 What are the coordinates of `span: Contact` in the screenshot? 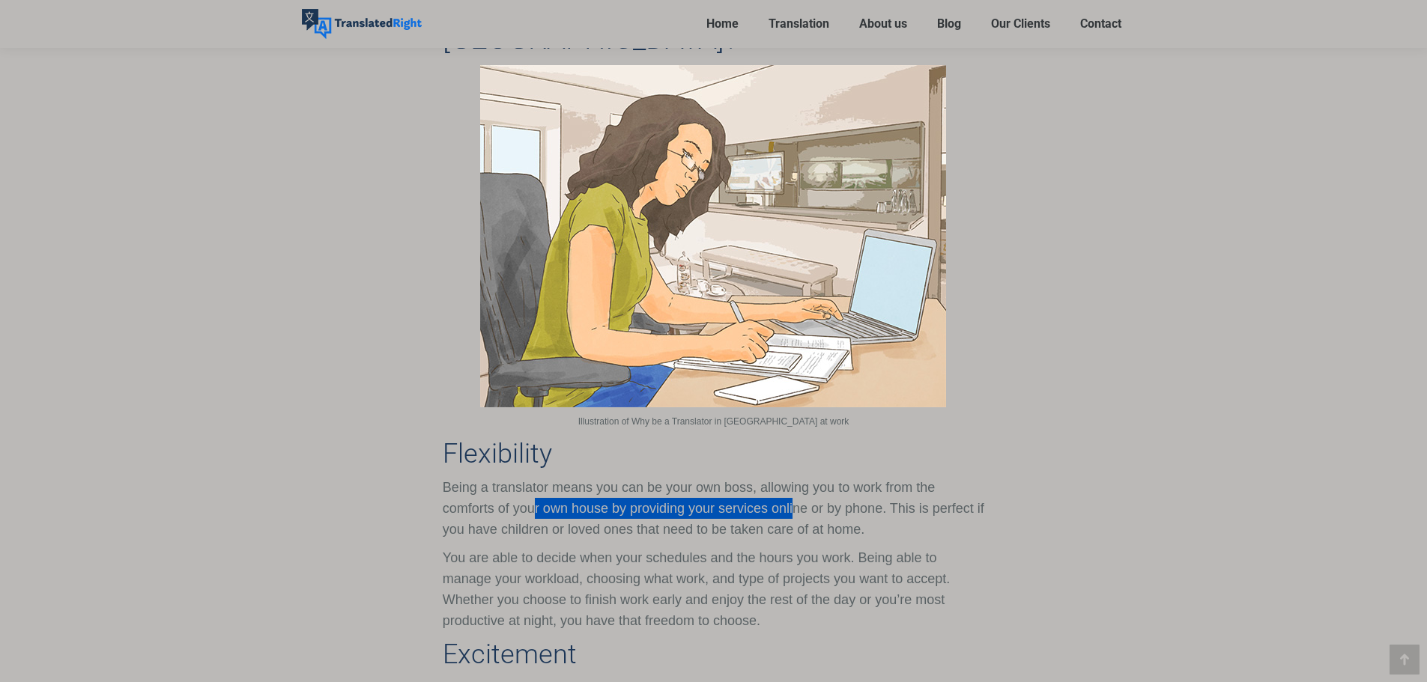 It's located at (1100, 24).